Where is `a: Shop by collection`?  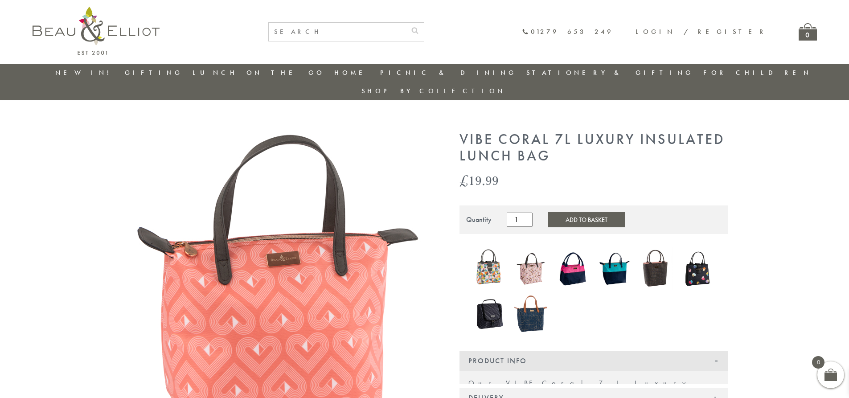 a: Shop by collection is located at coordinates (433, 91).